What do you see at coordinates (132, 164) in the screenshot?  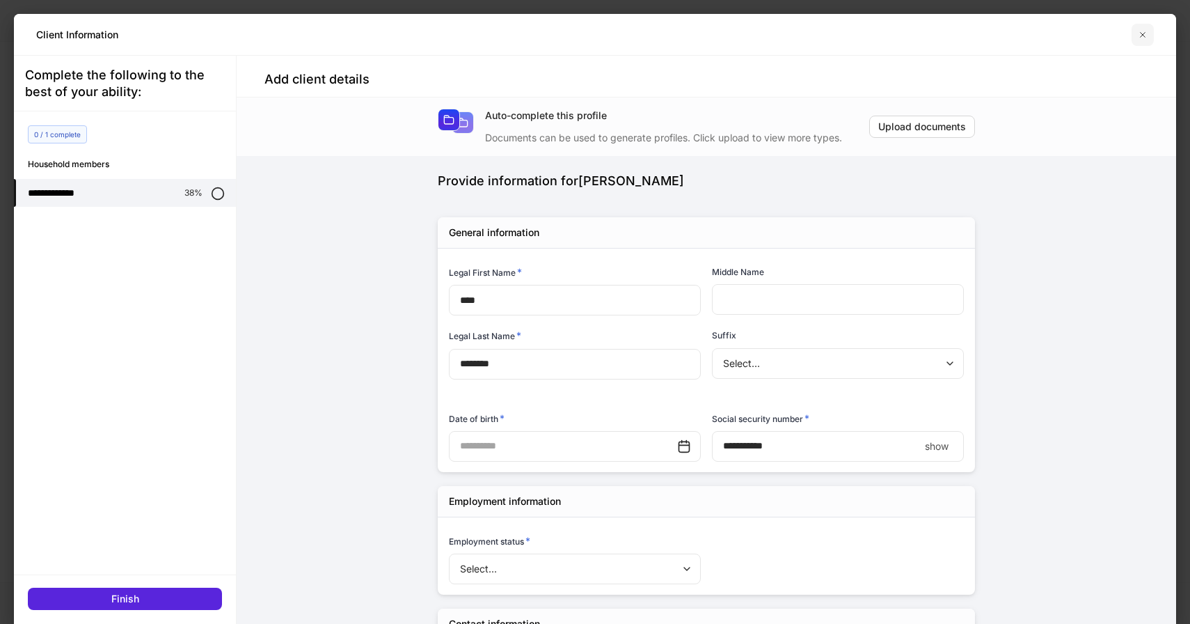 I see `h6: Household members` at bounding box center [132, 164].